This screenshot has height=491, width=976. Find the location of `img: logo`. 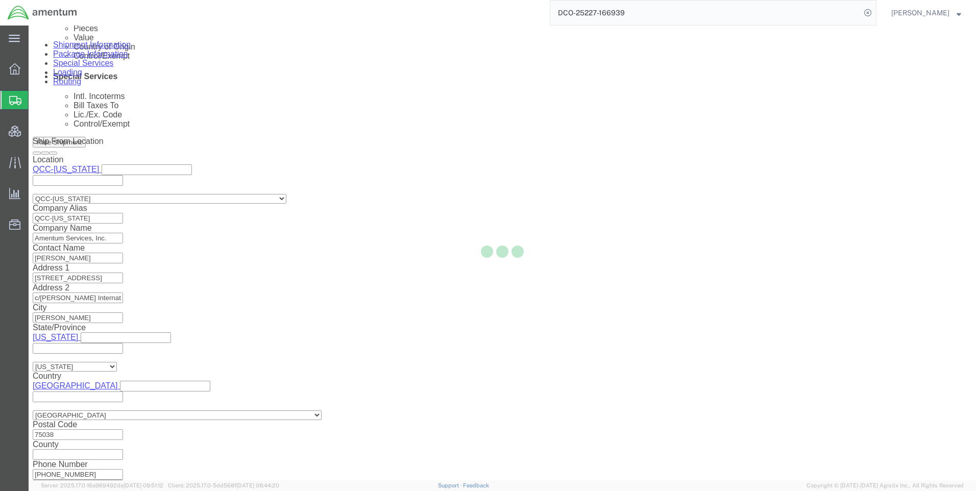

img: logo is located at coordinates (42, 13).